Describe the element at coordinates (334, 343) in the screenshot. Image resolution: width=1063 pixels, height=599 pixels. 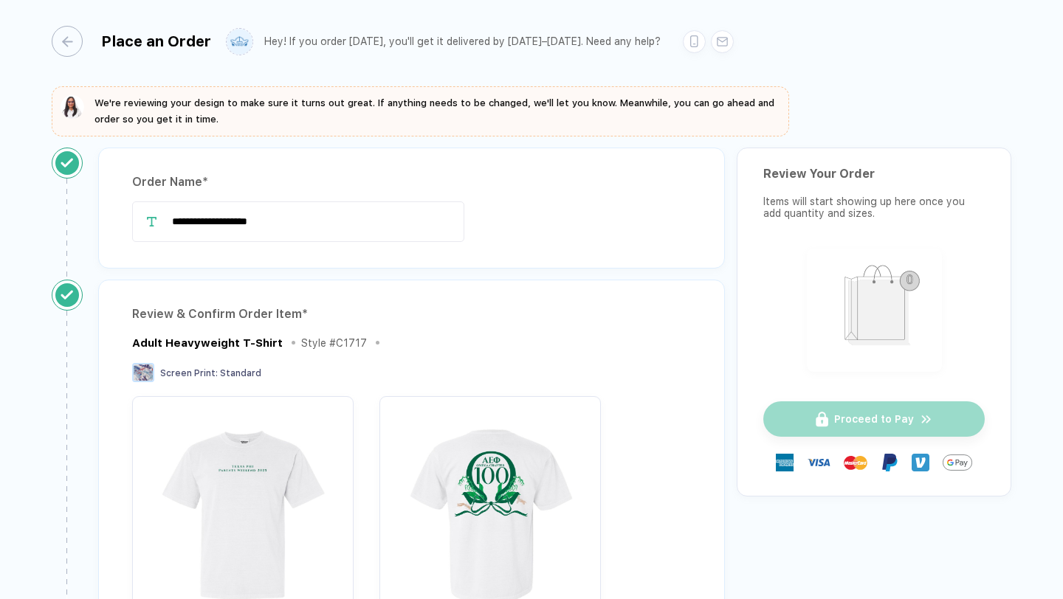
I see `div: Style # C1717` at that location.